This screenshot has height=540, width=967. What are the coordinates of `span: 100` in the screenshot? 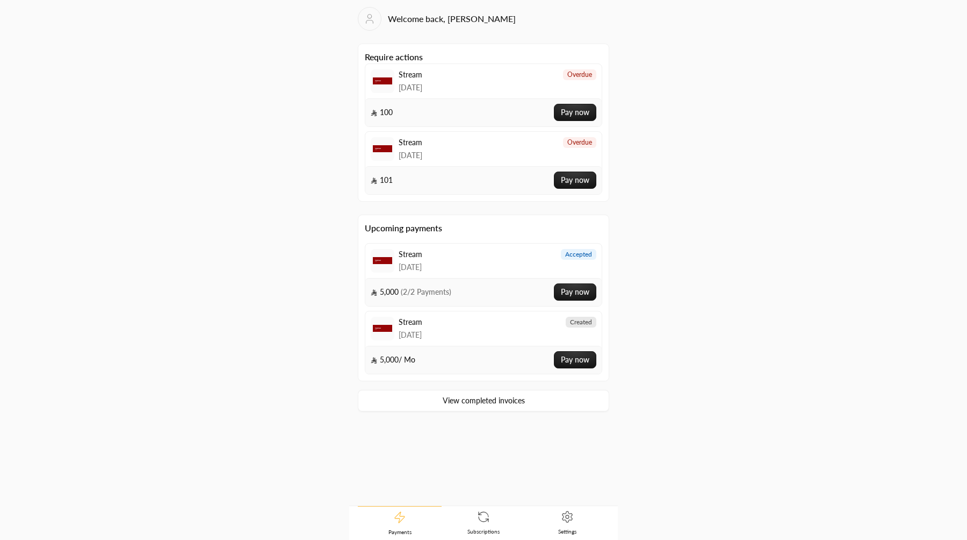 It's located at (382, 112).